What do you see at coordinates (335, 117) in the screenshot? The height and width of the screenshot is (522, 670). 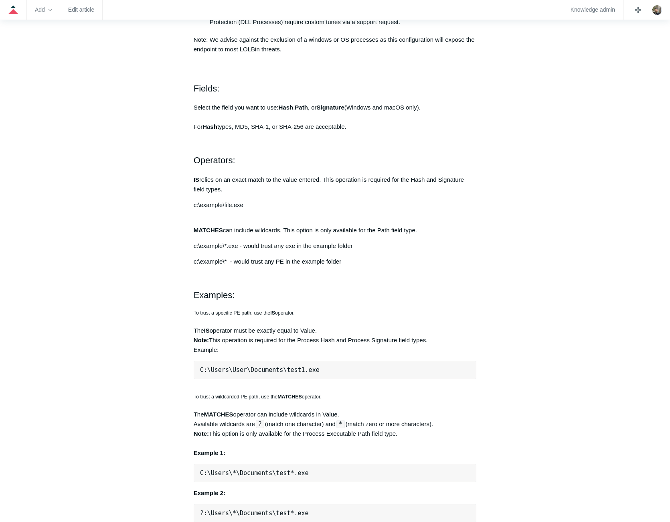 I see `p: Select the field you want to use: , , or (Windows and macOS only). For types, MD5, SHA-1, or SHA-...` at bounding box center [335, 117].